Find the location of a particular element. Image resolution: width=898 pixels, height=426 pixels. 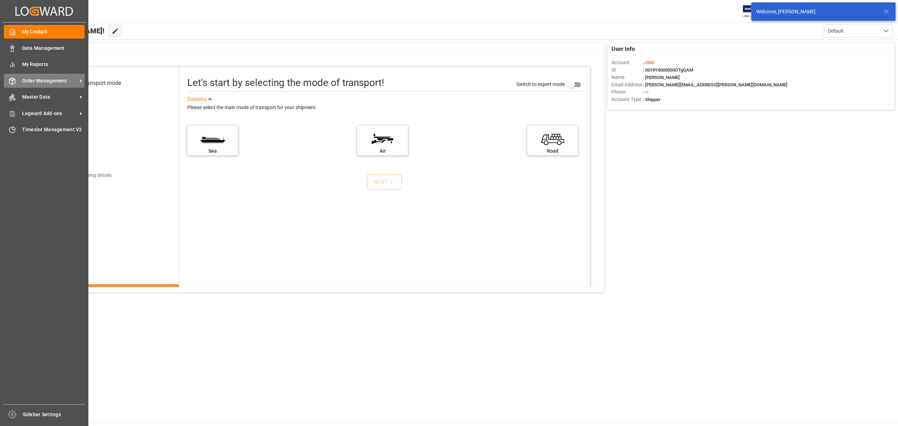

img: Exertis%20JAM%20-%20Email%20Logo.jpg_1722504956.jpg is located at coordinates (755, 11).